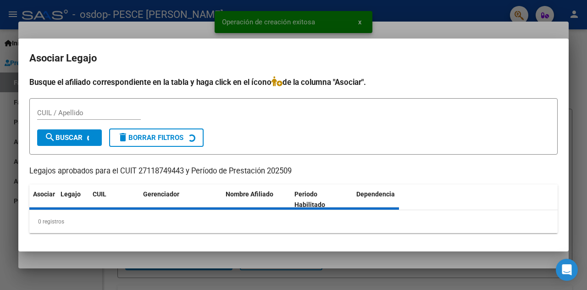 This screenshot has width=587, height=290. Describe the element at coordinates (294, 222) in the screenshot. I see `div: 0 registros` at that location.